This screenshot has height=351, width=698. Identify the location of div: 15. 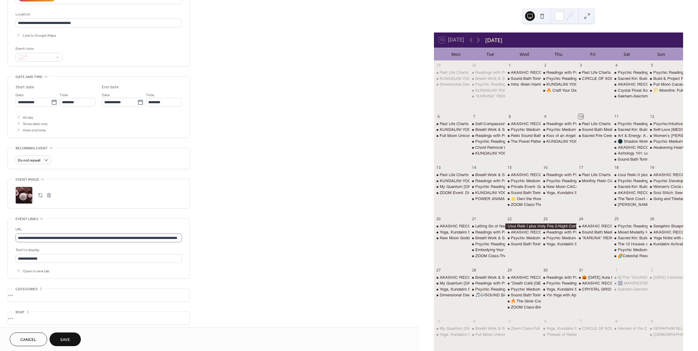
(510, 168).